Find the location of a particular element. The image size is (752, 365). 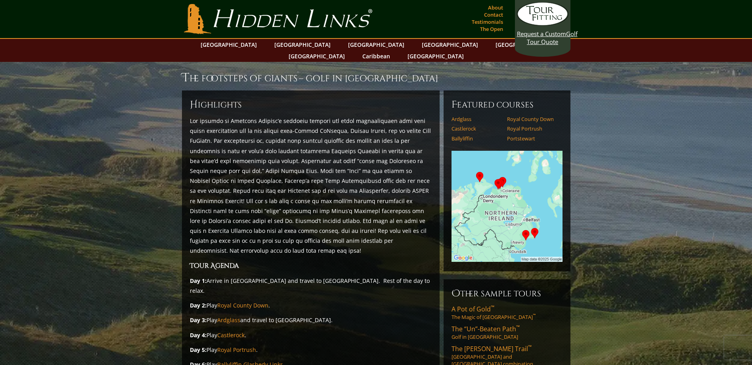

a: Ballyliffin is located at coordinates (476, 138).